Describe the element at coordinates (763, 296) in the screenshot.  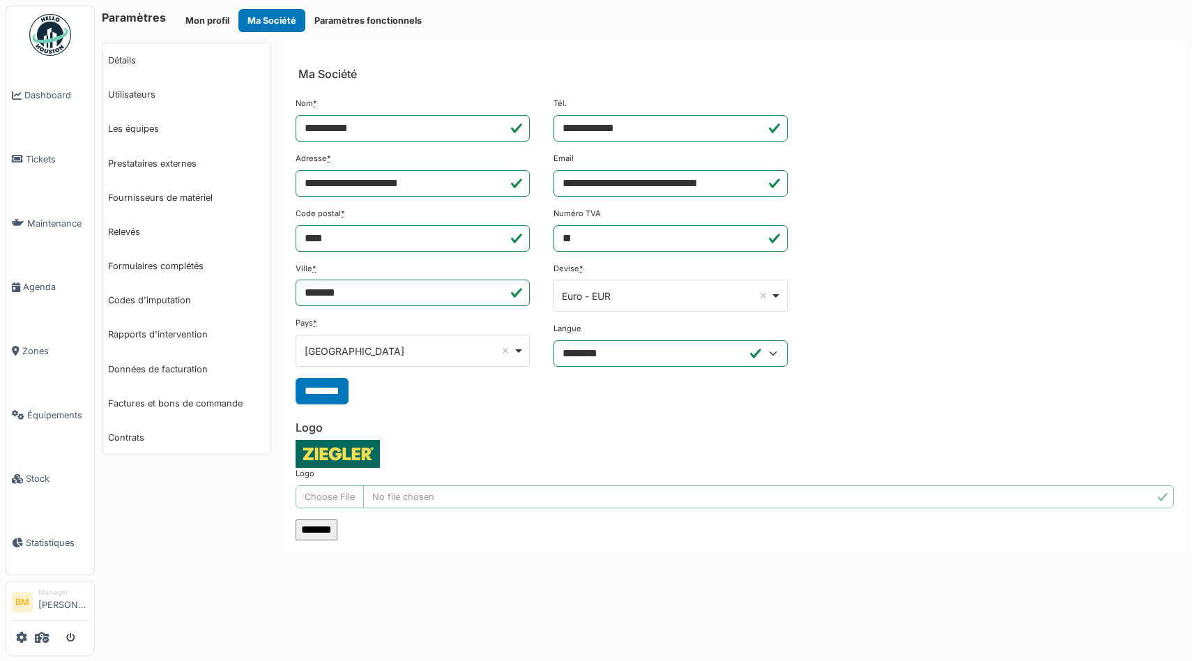
I see `button: Remove item: 'EUR'` at that location.